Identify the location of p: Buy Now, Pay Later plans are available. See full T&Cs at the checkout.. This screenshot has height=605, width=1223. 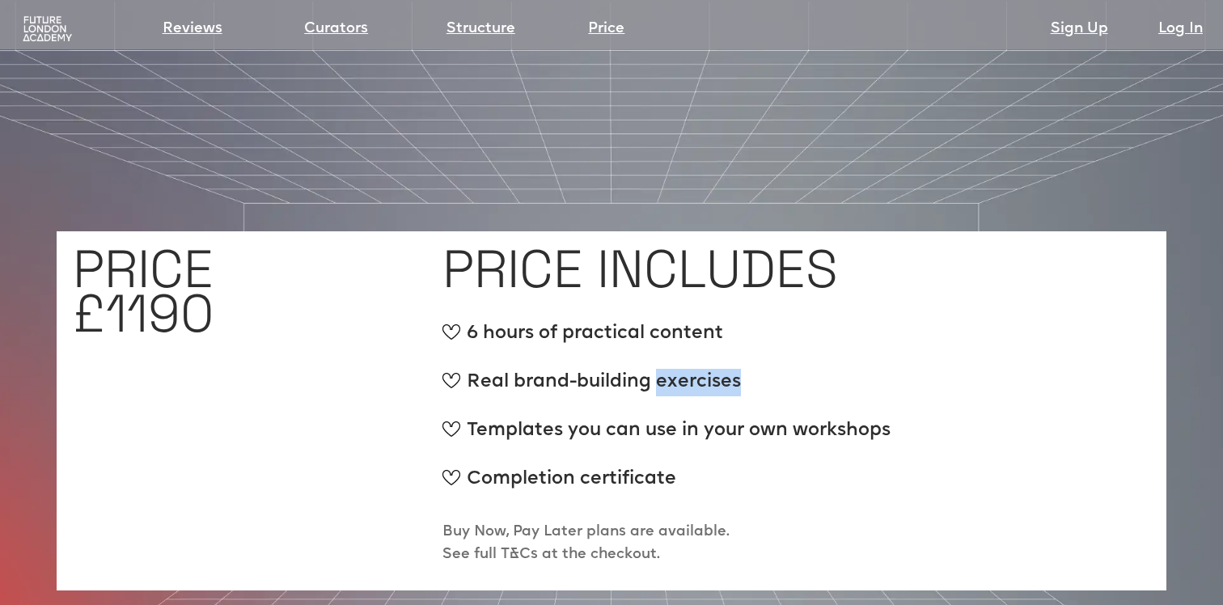
(586, 544).